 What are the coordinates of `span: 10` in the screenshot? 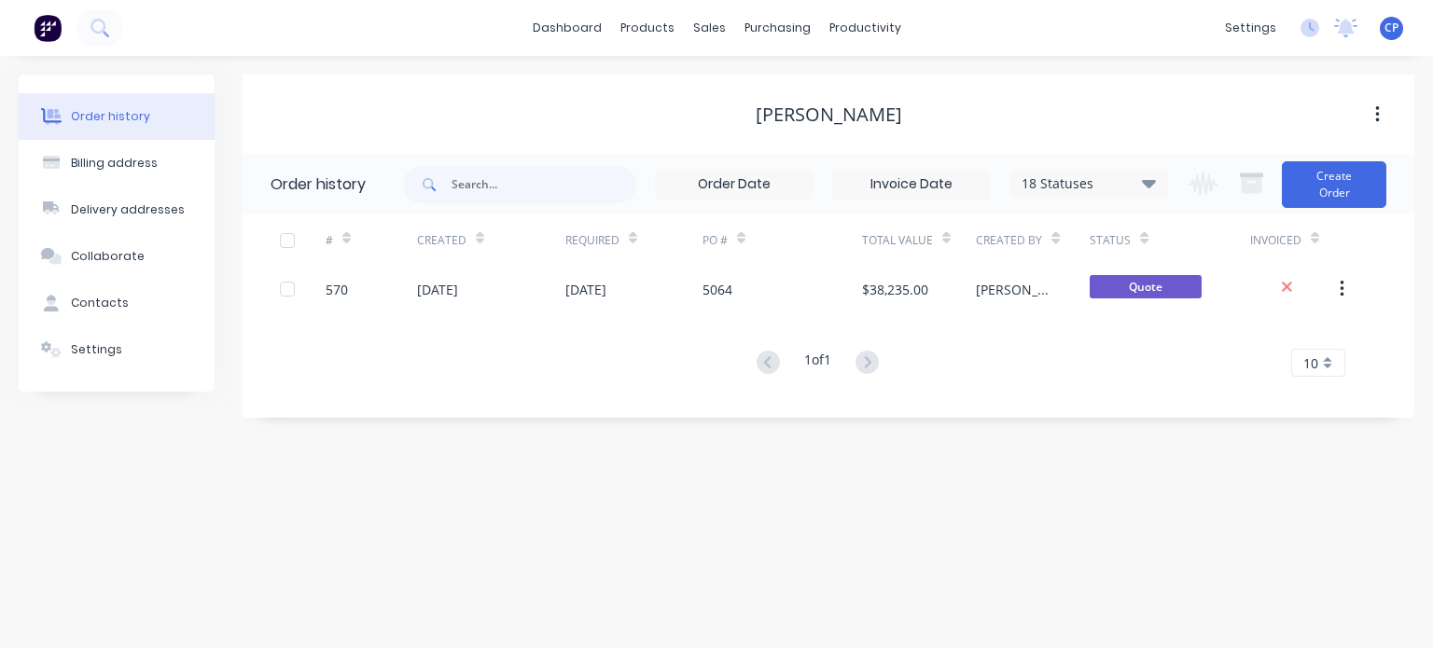 It's located at (1310, 363).